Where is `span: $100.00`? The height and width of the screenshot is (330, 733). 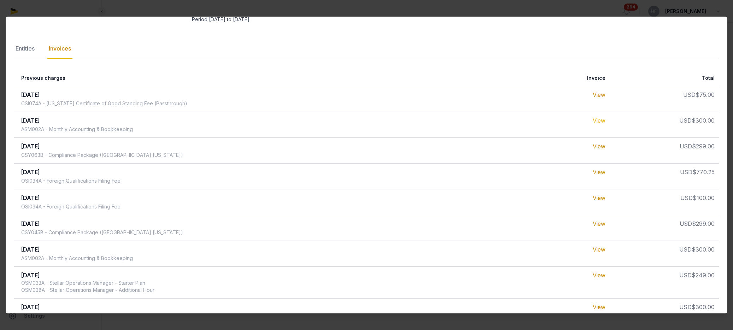 span: $100.00 is located at coordinates (704, 198).